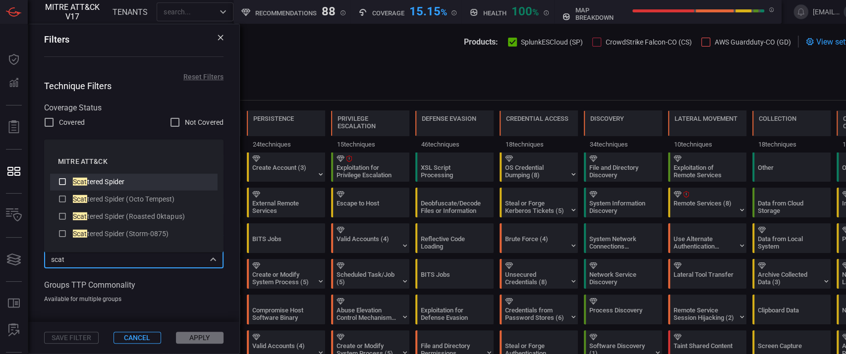 The image size is (846, 354). I want to click on div: 15.15, so click(428, 10).